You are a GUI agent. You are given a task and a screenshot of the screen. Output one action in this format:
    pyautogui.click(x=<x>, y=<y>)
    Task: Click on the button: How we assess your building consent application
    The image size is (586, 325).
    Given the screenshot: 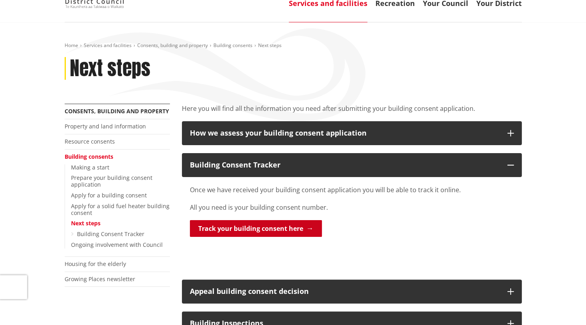 What is the action you would take?
    pyautogui.click(x=352, y=133)
    